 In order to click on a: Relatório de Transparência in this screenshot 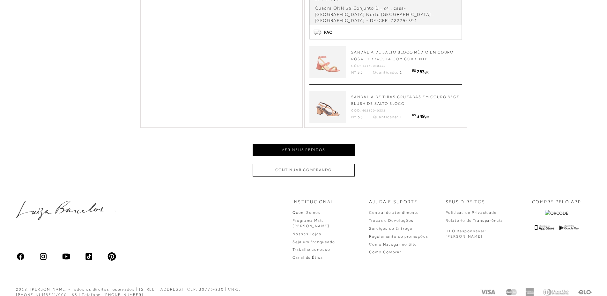, I will do `click(474, 221)`.